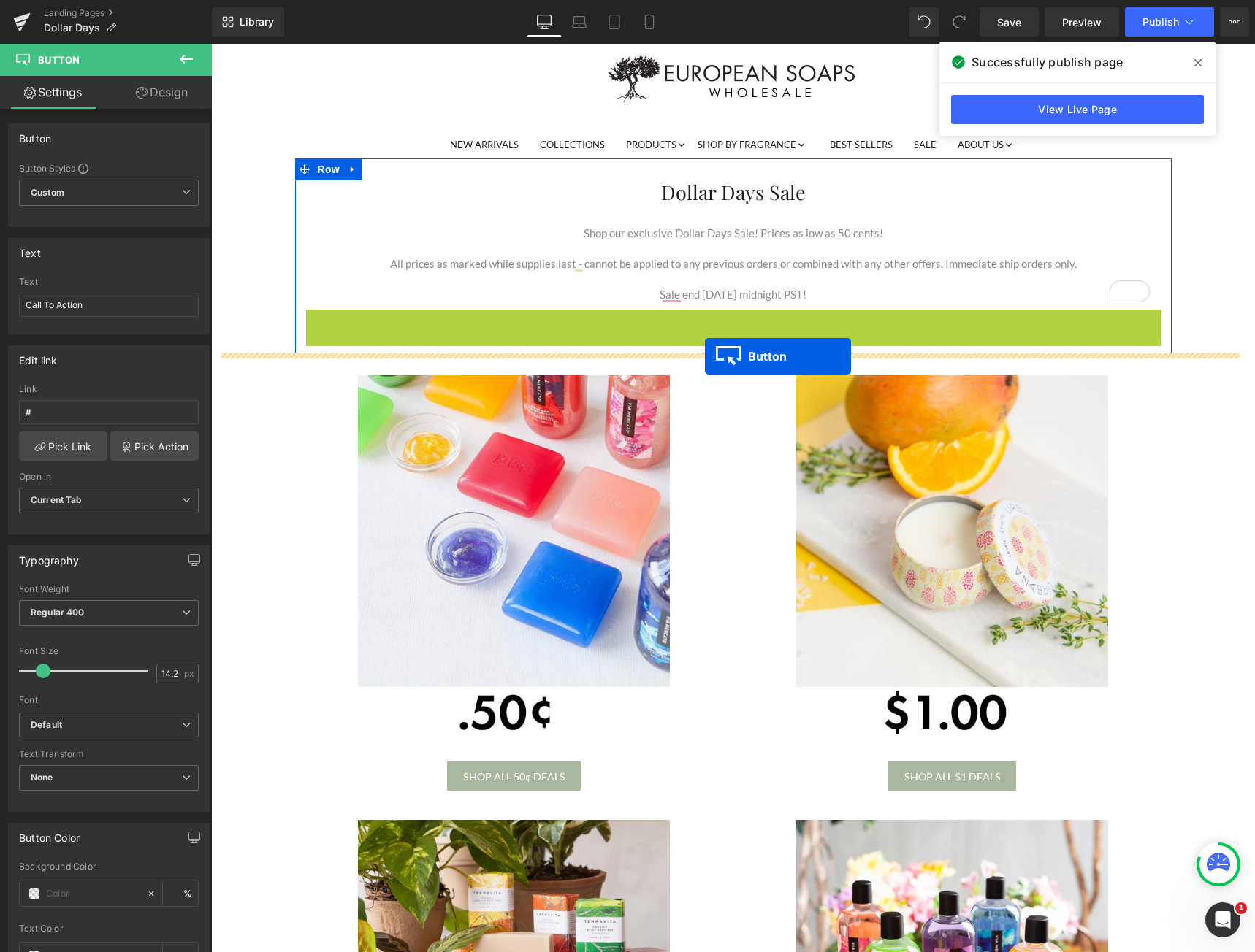 The width and height of the screenshot is (1255, 952). I want to click on a: Design, so click(162, 92).